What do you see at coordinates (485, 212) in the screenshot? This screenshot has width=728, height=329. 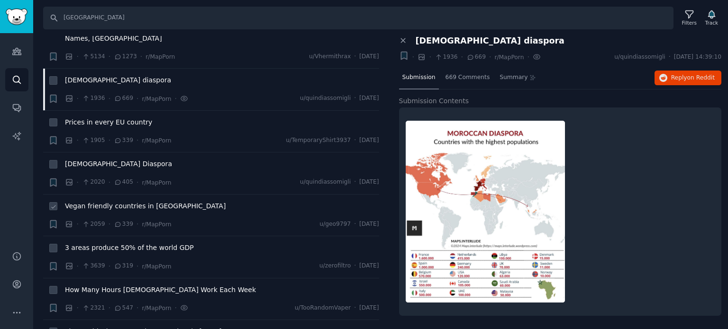 I see `img: Moroccan diaspora` at bounding box center [485, 212].